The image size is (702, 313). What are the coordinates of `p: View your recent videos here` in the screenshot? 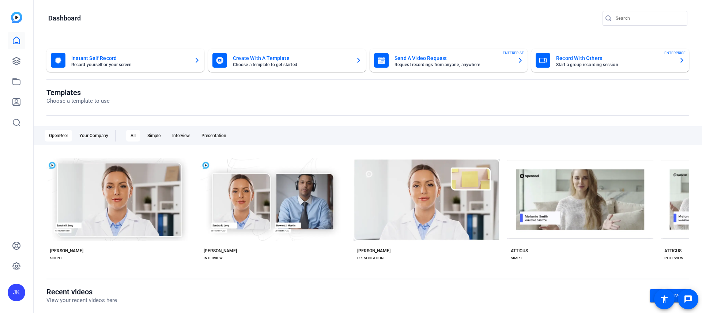 It's located at (81, 300).